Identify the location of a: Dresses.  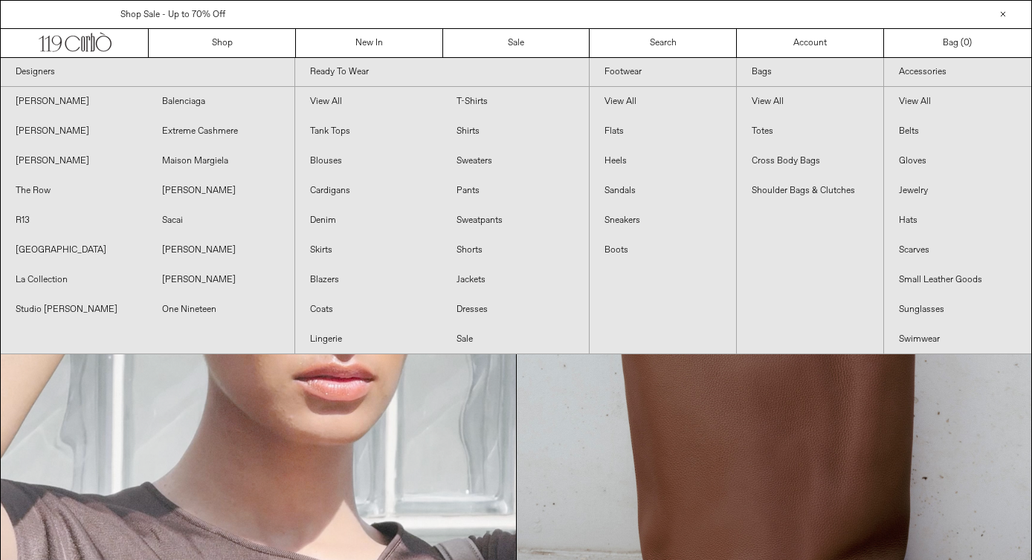
(514, 310).